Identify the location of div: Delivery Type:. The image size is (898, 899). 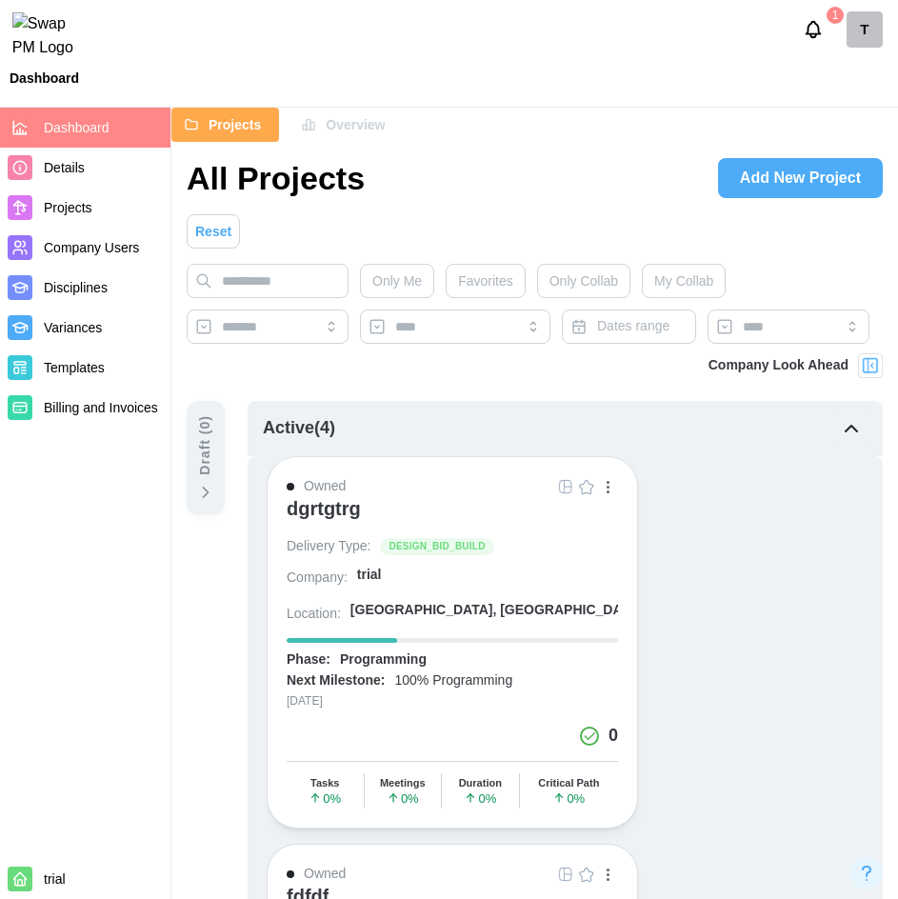
(329, 547).